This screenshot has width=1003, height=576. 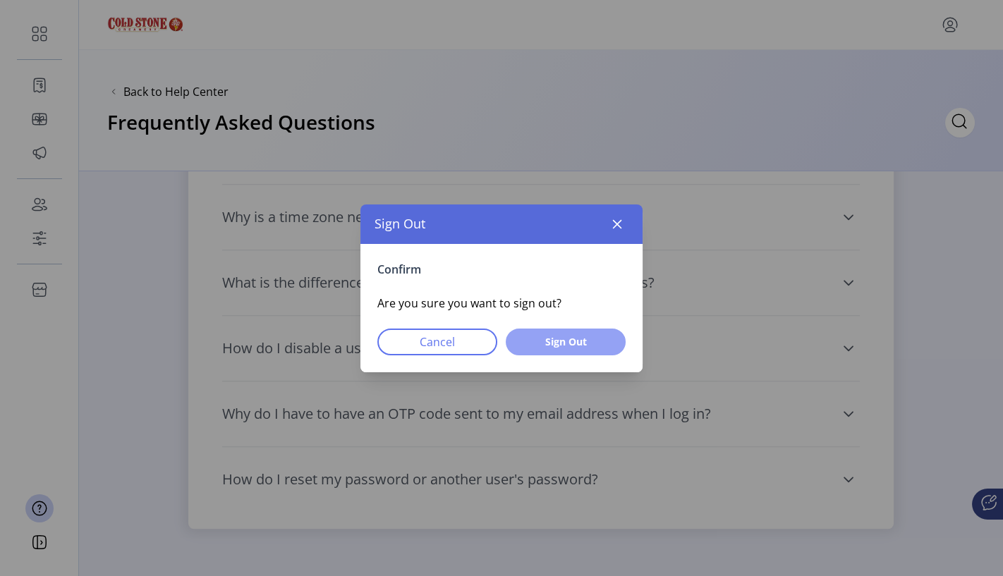 I want to click on button: Cancel, so click(x=437, y=342).